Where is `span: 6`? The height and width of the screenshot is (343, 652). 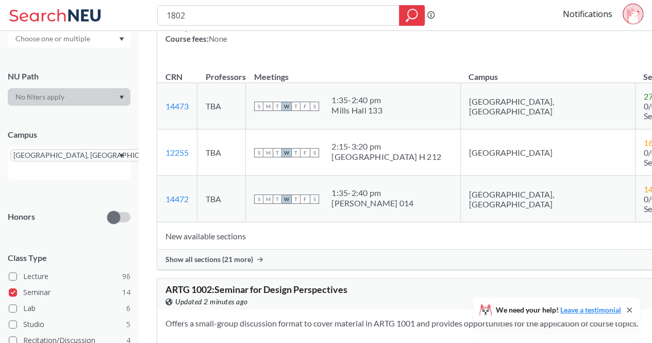 span: 6 is located at coordinates (128, 308).